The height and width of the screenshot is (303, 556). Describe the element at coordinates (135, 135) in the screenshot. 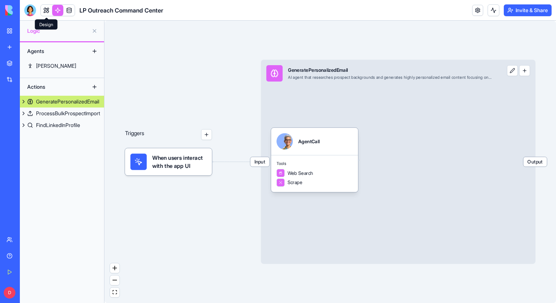

I see `p: Triggers` at that location.